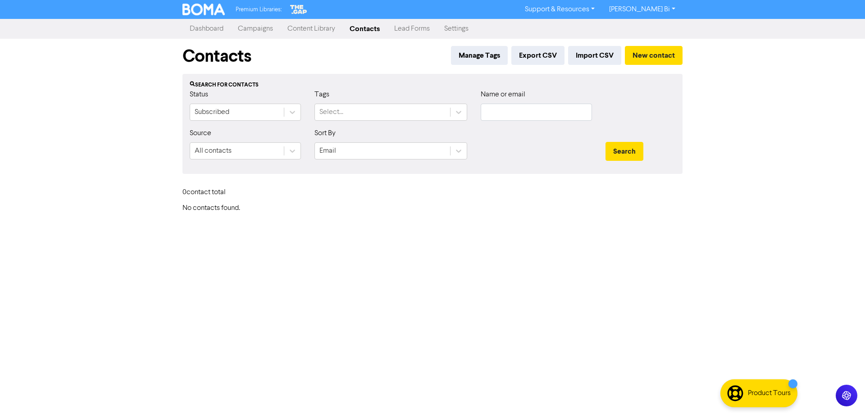  I want to click on a: Content Library, so click(311, 29).